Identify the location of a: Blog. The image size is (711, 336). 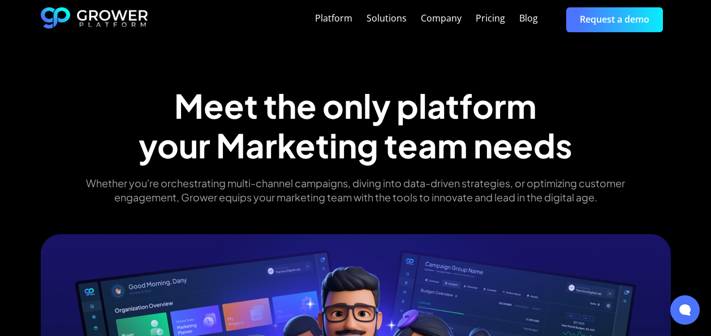
(529, 19).